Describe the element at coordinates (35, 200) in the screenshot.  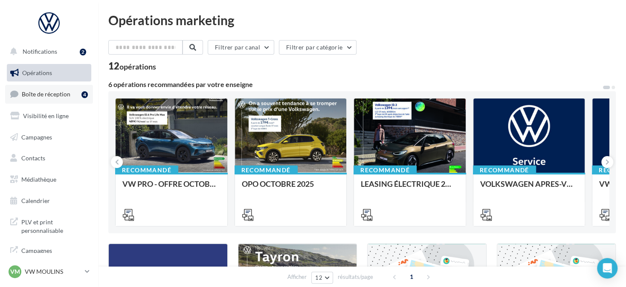
I see `span: Calendrier` at that location.